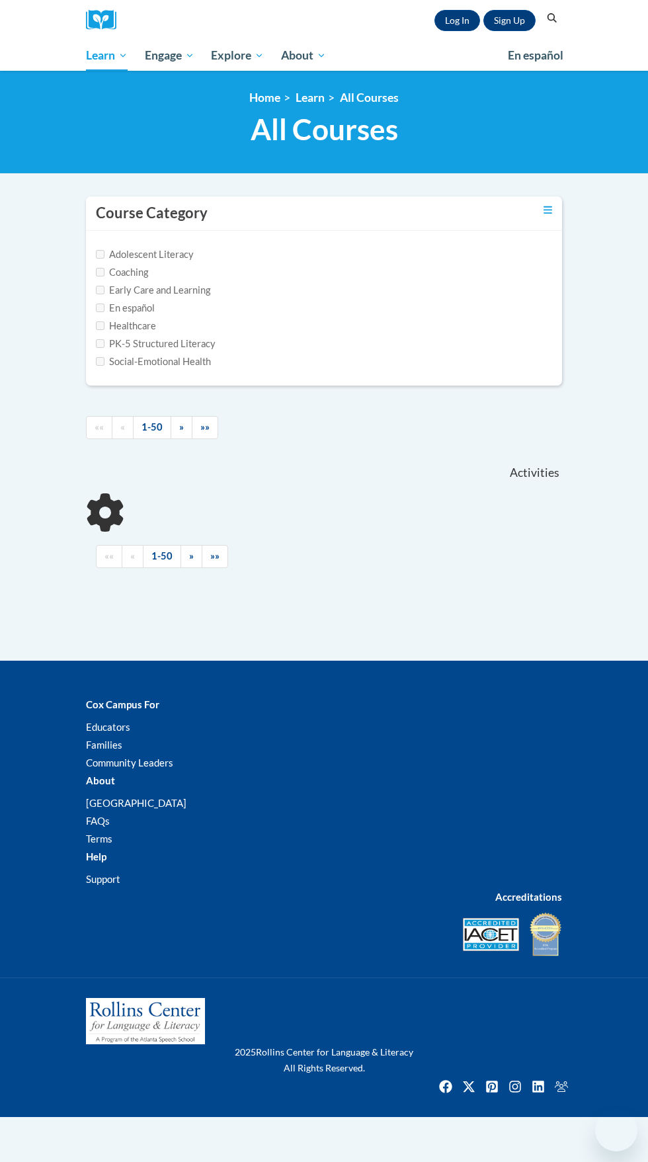 The width and height of the screenshot is (648, 1162). What do you see at coordinates (264, 97) in the screenshot?
I see `a: Home` at bounding box center [264, 97].